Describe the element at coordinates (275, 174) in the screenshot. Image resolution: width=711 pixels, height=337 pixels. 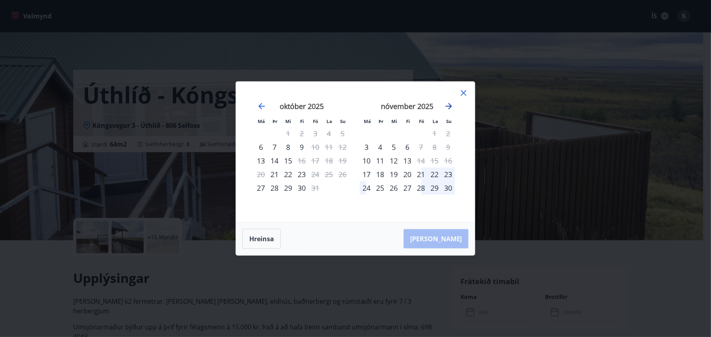
I see `td: Choose þriðjudagur, 21. október 2025 as your check-in date. It’s available.` at that location.